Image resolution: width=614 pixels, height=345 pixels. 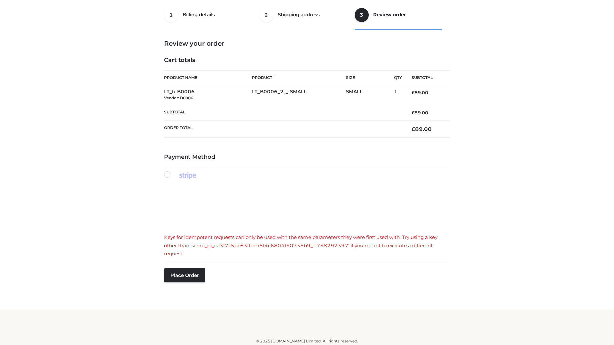 I want to click on th: Order Total, so click(x=283, y=129).